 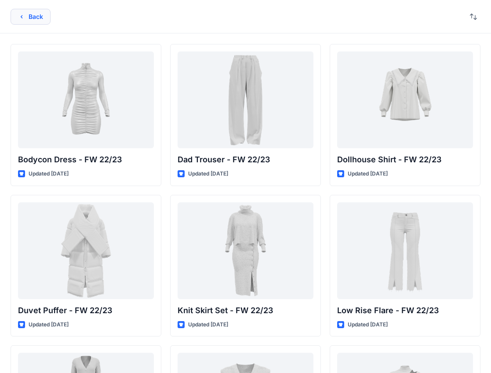 What do you see at coordinates (86, 100) in the screenshot?
I see `a: Bodycon Dress - FW 22/23` at bounding box center [86, 100].